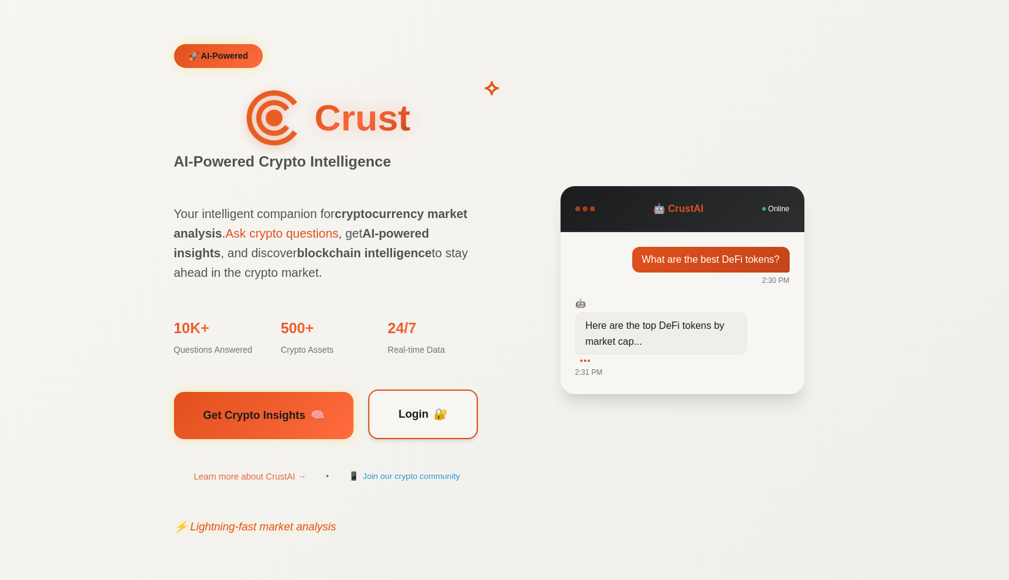  Describe the element at coordinates (192, 328) in the screenshot. I see `span: 10K+` at that location.